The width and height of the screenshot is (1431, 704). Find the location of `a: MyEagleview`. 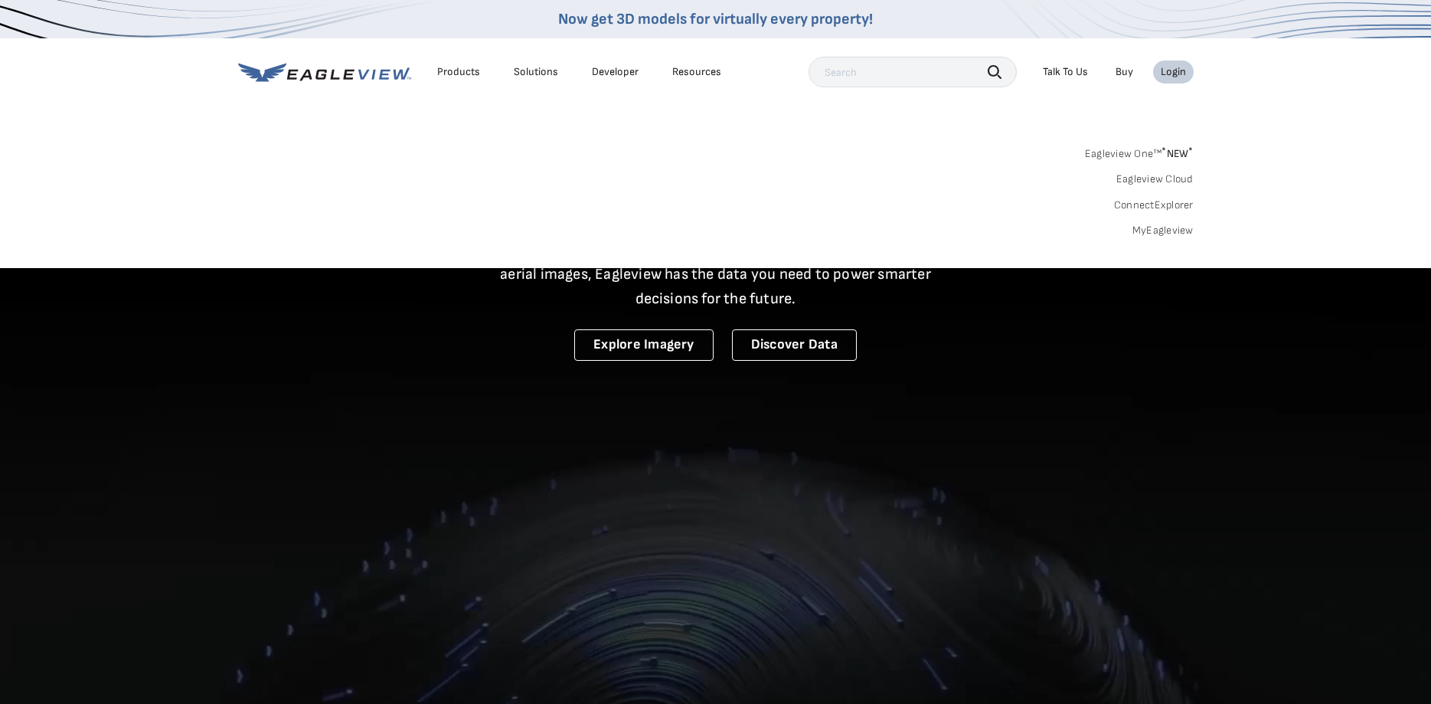

a: MyEagleview is located at coordinates (1163, 231).